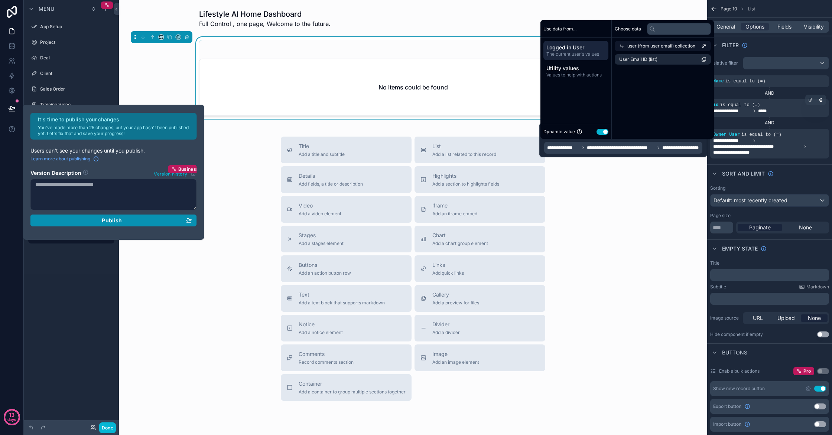  Describe the element at coordinates (342, 295) in the screenshot. I see `span: Text` at that location.